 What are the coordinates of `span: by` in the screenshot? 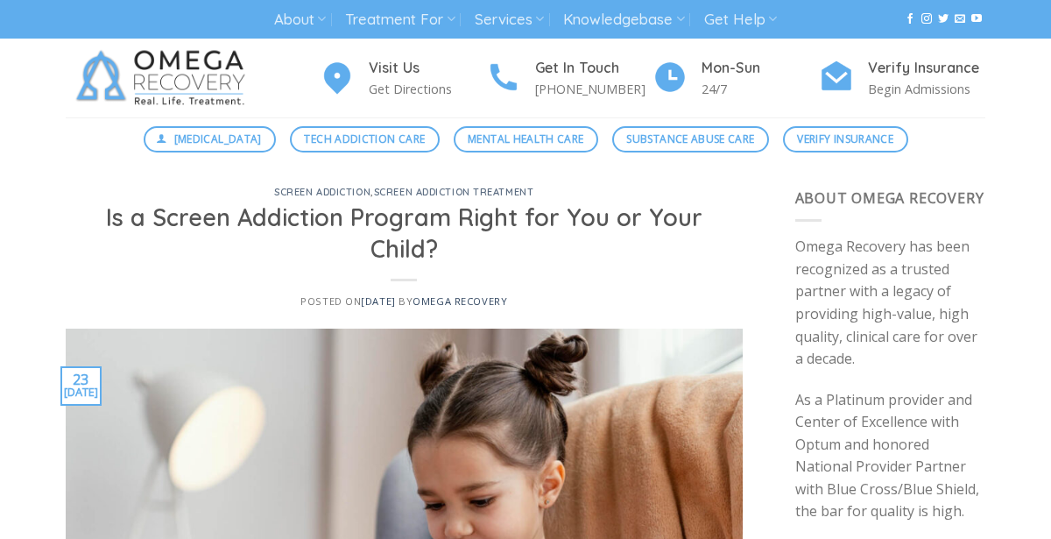 It's located at (453, 300).